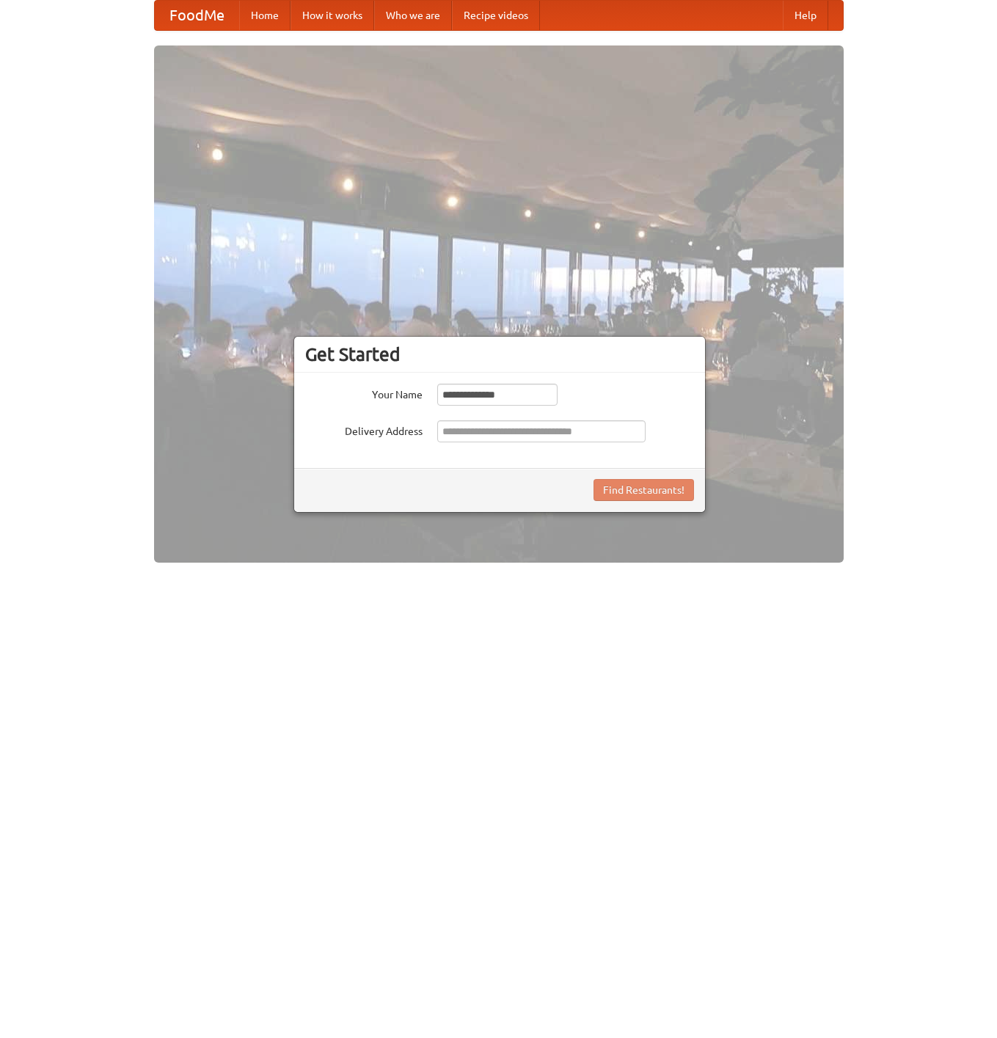 Image resolution: width=997 pixels, height=1038 pixels. I want to click on label: Delivery Address, so click(364, 429).